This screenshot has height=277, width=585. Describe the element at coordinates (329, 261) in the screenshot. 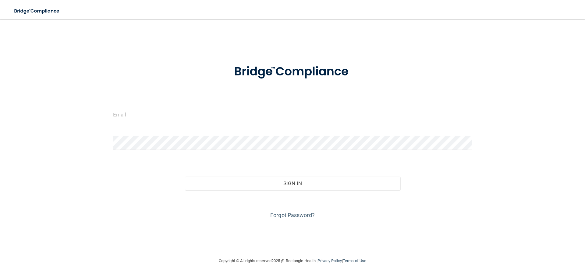

I see `a: Privacy Policy` at that location.